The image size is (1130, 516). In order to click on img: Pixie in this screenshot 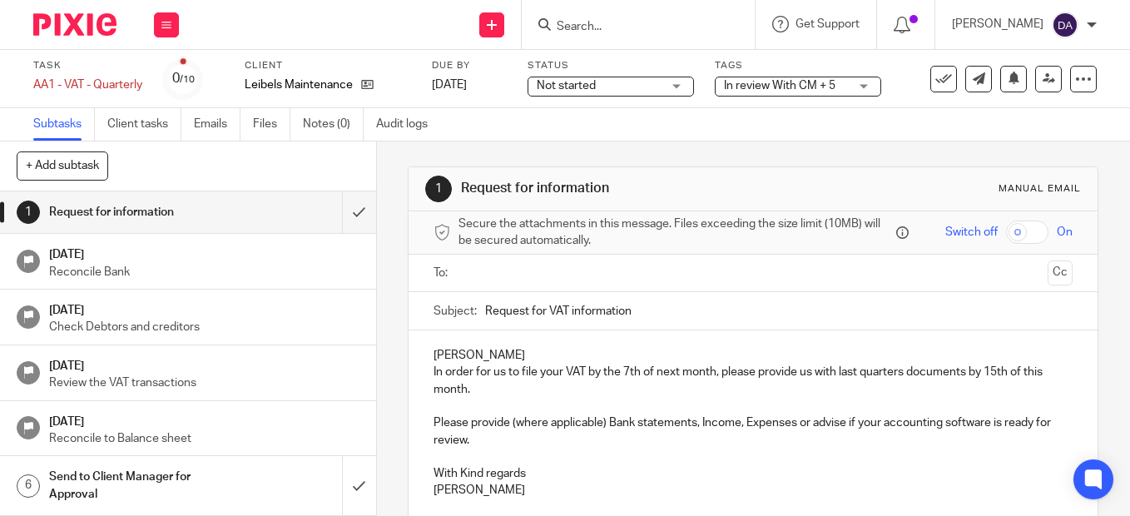, I will do `click(75, 24)`.